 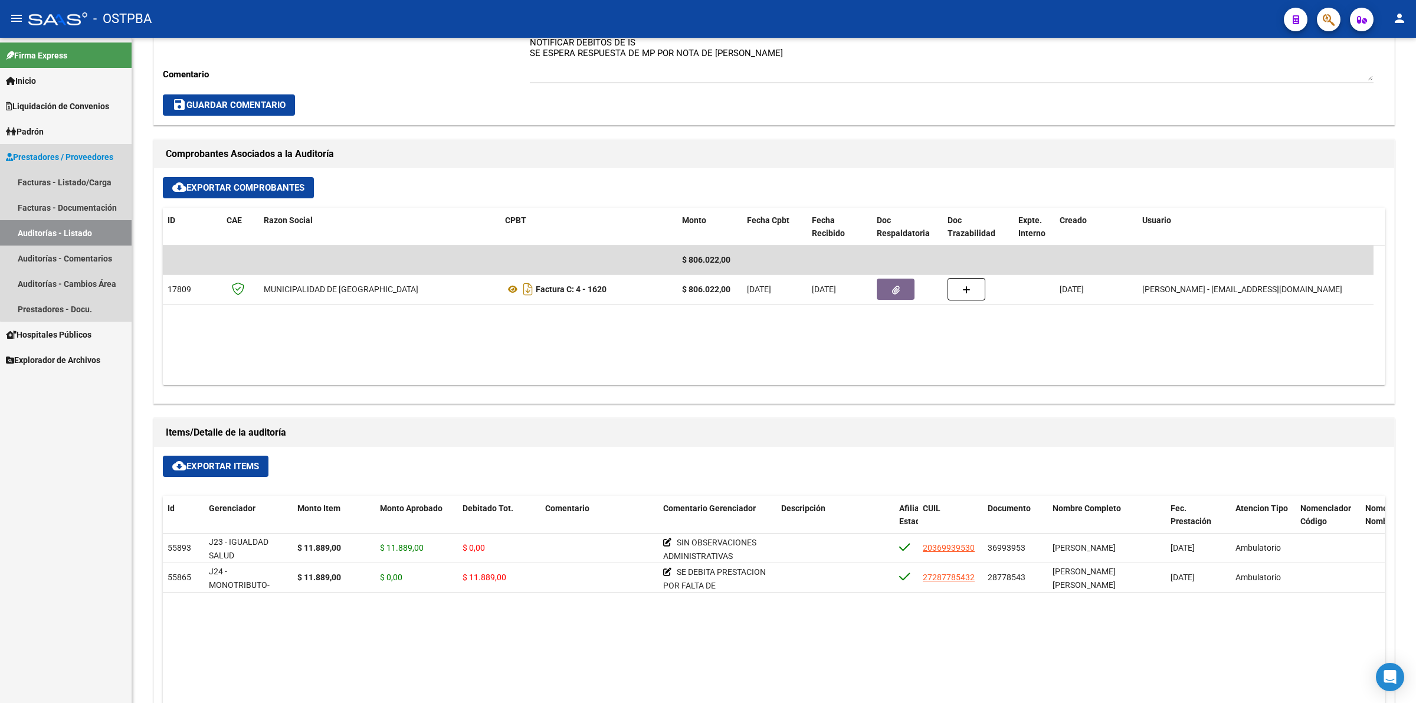 I want to click on datatable-header-cell: CUIL, so click(x=950, y=521).